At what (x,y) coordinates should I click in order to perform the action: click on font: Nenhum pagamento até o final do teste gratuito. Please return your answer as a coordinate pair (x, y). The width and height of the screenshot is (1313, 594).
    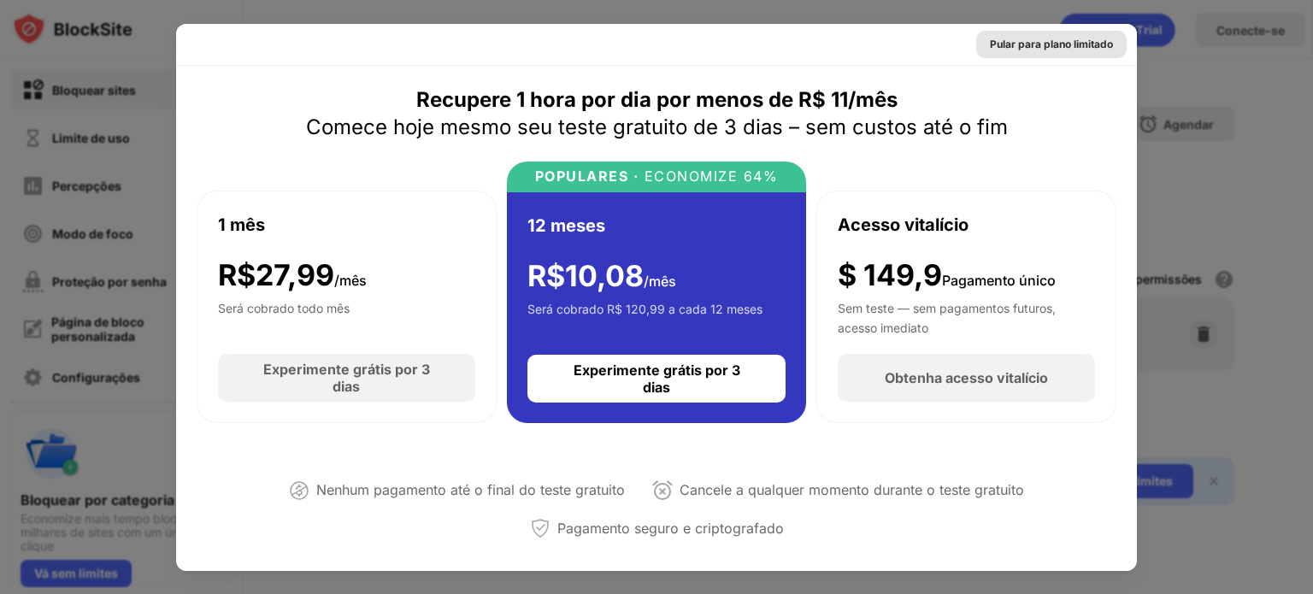
    Looking at the image, I should click on (470, 490).